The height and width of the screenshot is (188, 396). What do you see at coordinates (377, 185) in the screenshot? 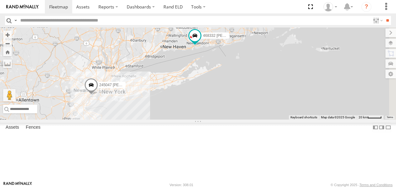
I see `a: Terms and Conditions` at bounding box center [377, 185].